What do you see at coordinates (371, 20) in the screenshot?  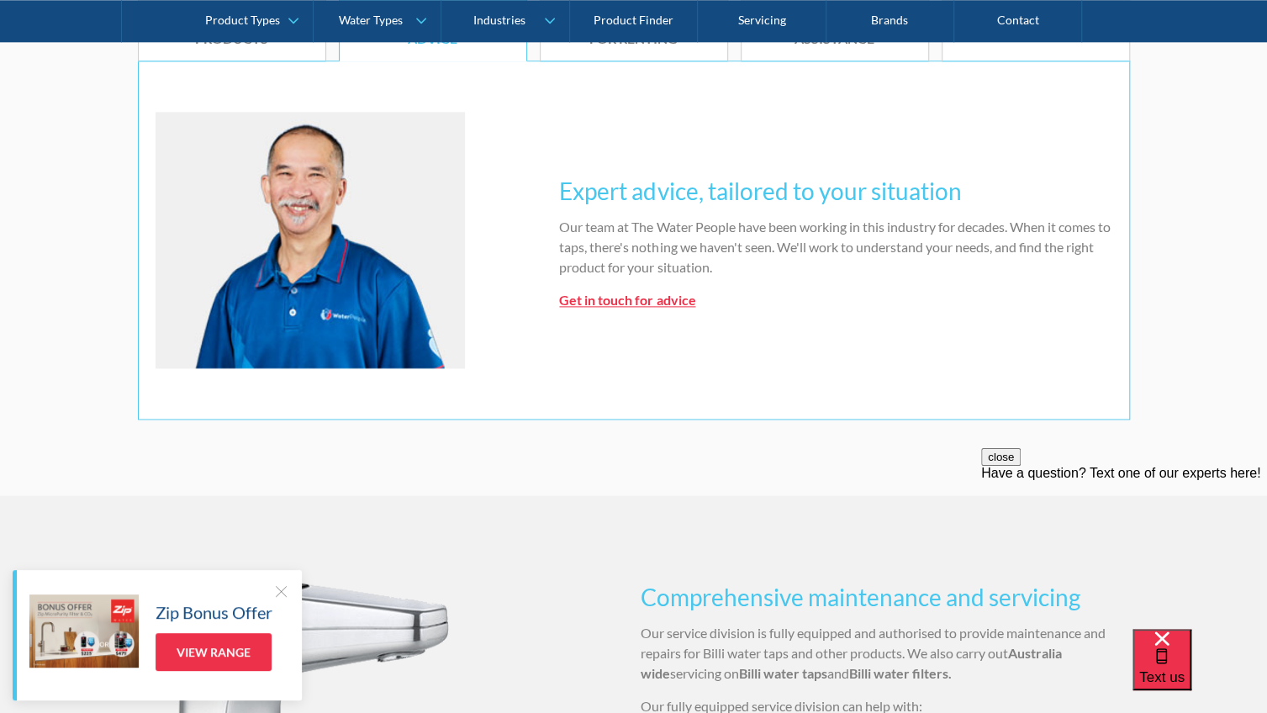 I see `div: Water Types` at bounding box center [371, 20].